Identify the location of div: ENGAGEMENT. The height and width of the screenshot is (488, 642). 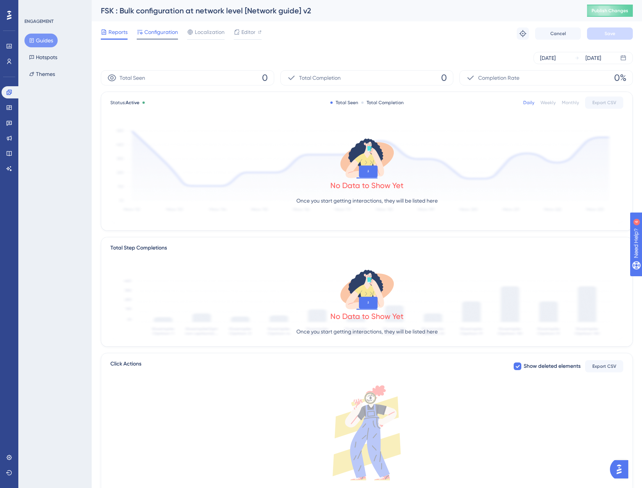
(39, 21).